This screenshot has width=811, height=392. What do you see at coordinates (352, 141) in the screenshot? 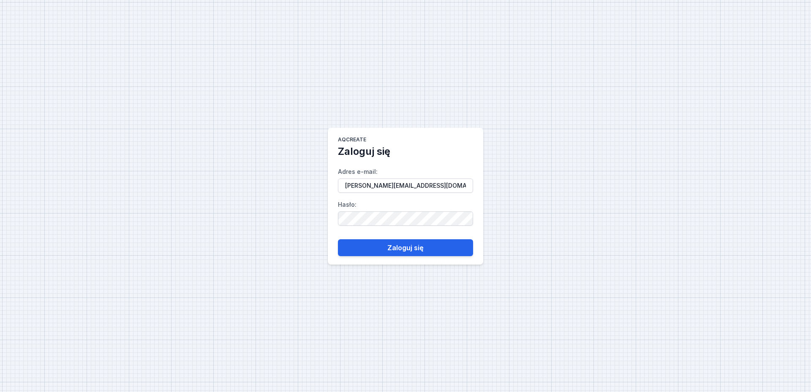
I see `h1: AQcreate` at bounding box center [352, 141].